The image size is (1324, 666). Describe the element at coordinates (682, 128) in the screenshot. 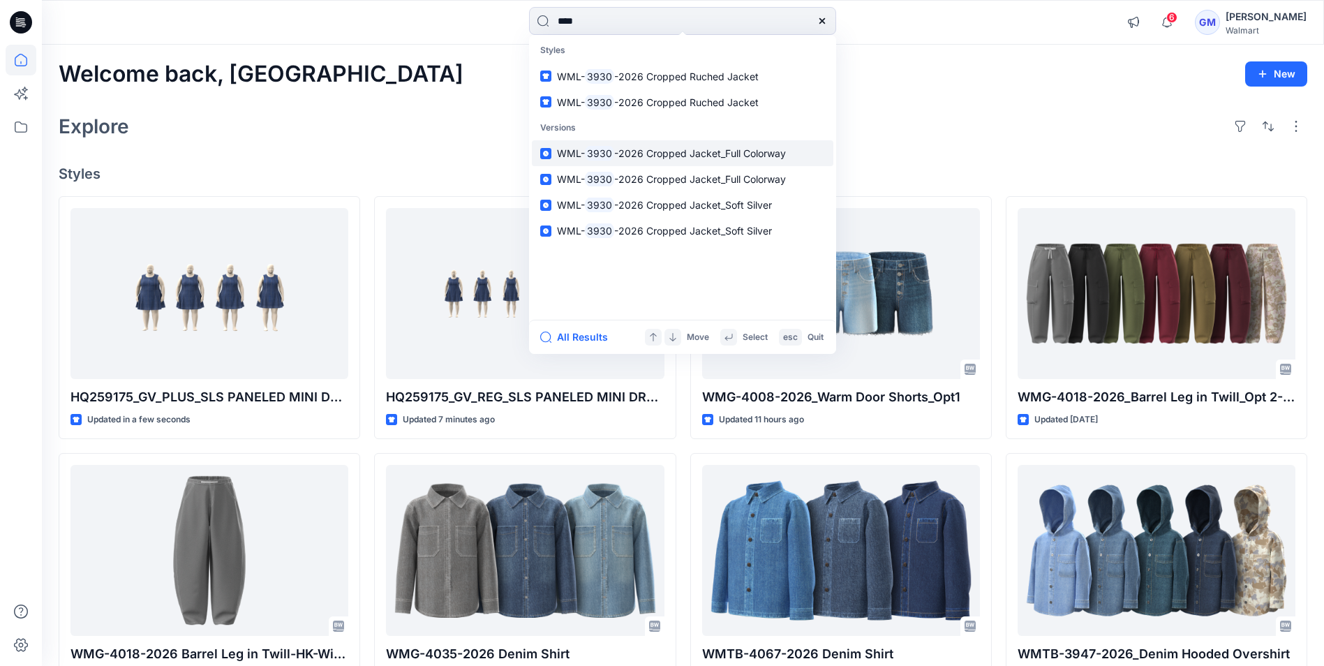

I see `p: Versions` at that location.